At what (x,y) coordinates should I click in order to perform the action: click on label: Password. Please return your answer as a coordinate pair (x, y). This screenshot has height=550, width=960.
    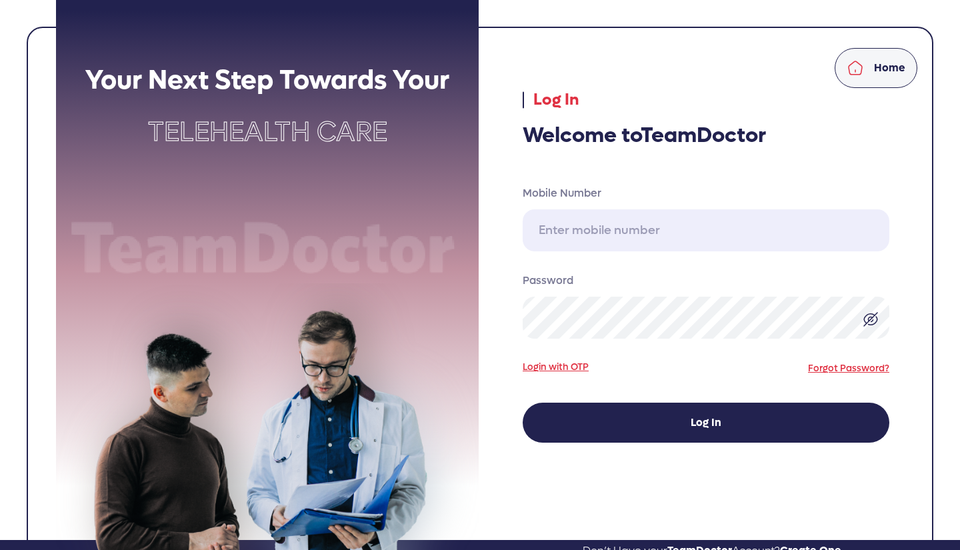
    Looking at the image, I should click on (706, 281).